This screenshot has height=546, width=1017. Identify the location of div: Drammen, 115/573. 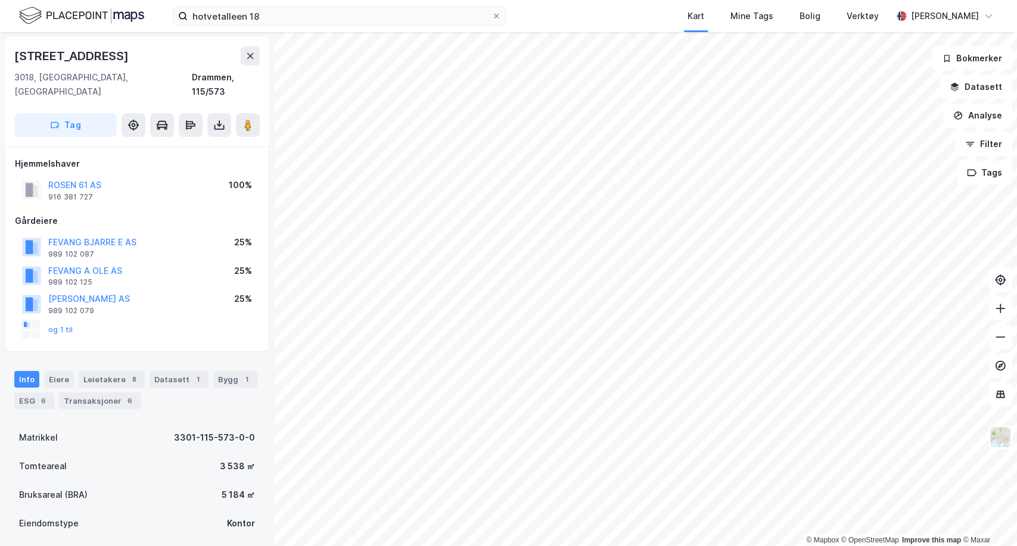
(226, 85).